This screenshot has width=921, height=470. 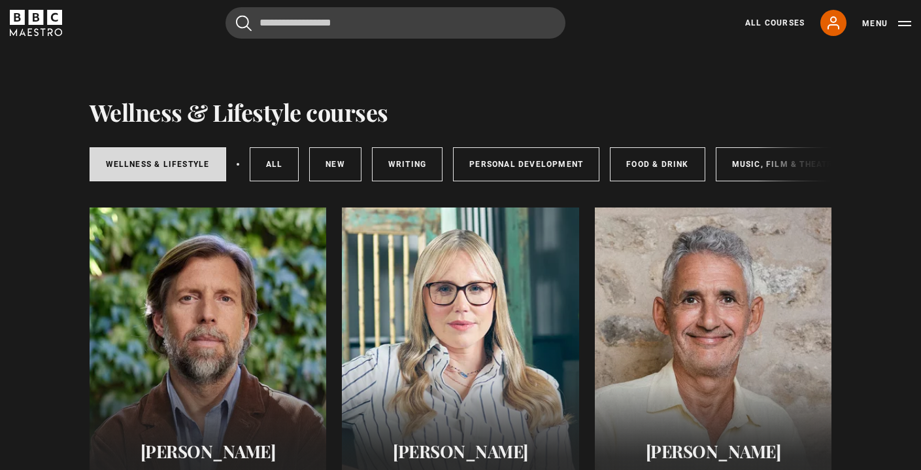 I want to click on a: Writing, so click(x=407, y=164).